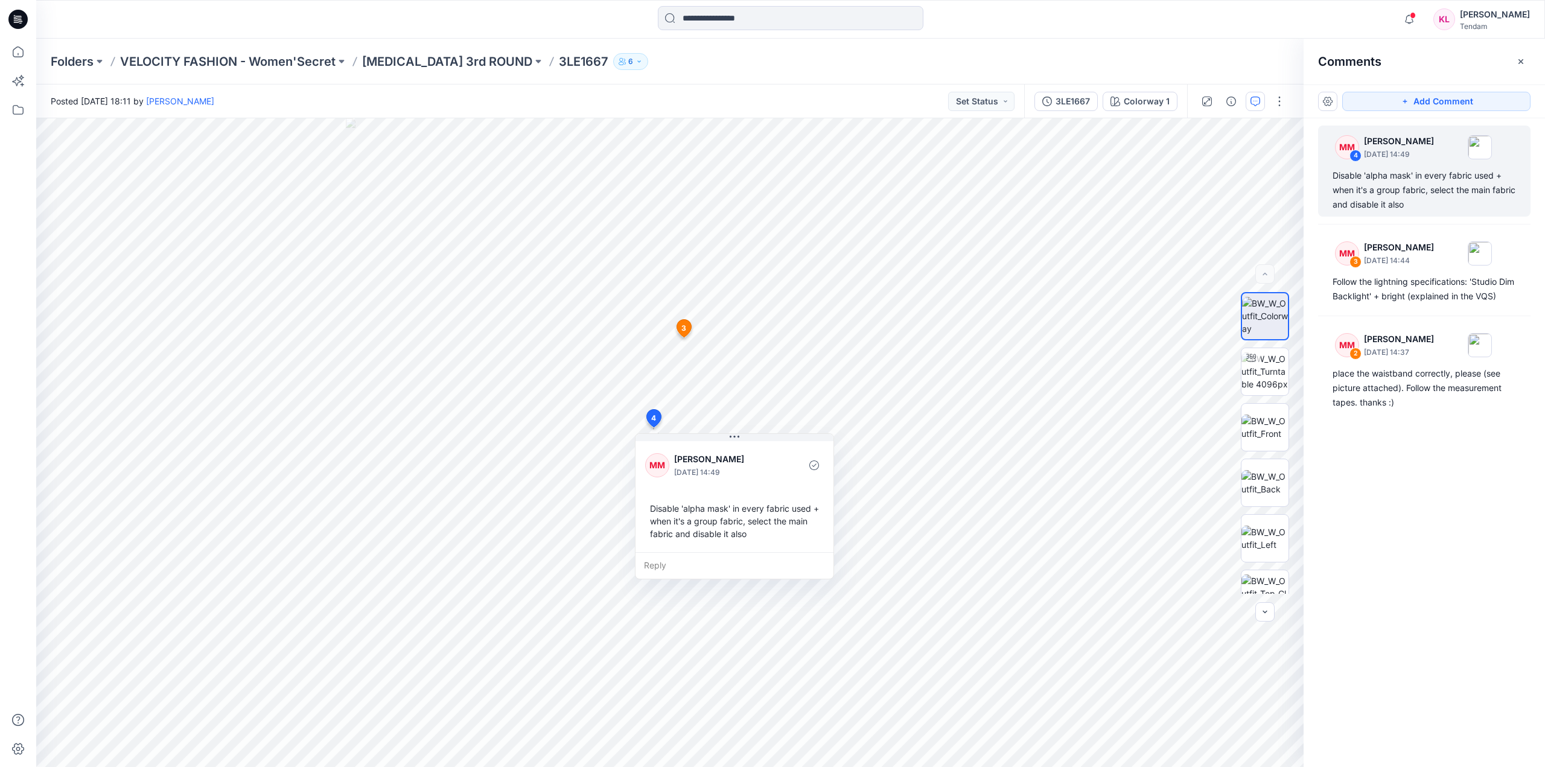 The image size is (1545, 767). I want to click on span: 4, so click(654, 418).